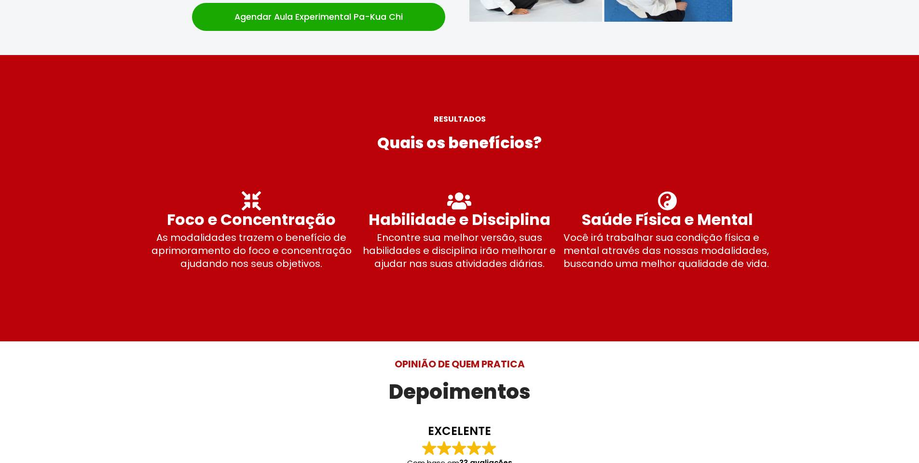 The width and height of the screenshot is (919, 463). What do you see at coordinates (460, 119) in the screenshot?
I see `strong: RESULTADOS` at bounding box center [460, 119].